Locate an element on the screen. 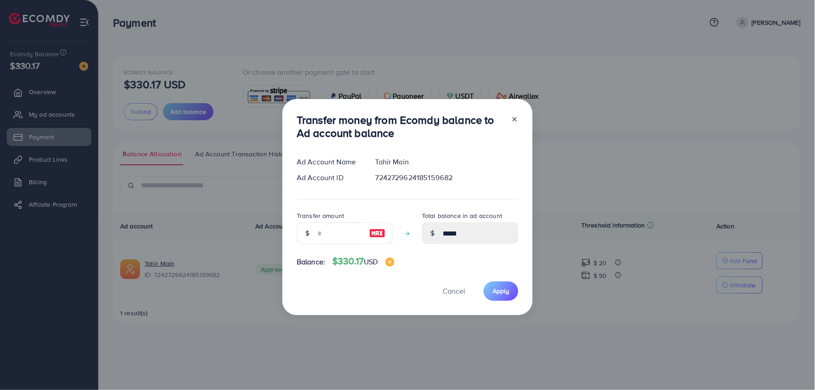 The height and width of the screenshot is (390, 815). label: Transfer amount is located at coordinates (320, 216).